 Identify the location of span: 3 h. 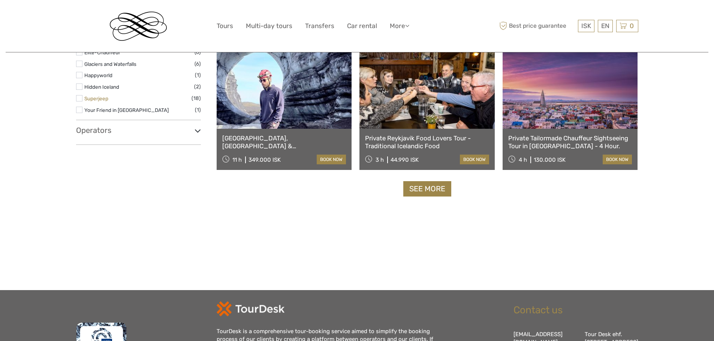
(380, 160).